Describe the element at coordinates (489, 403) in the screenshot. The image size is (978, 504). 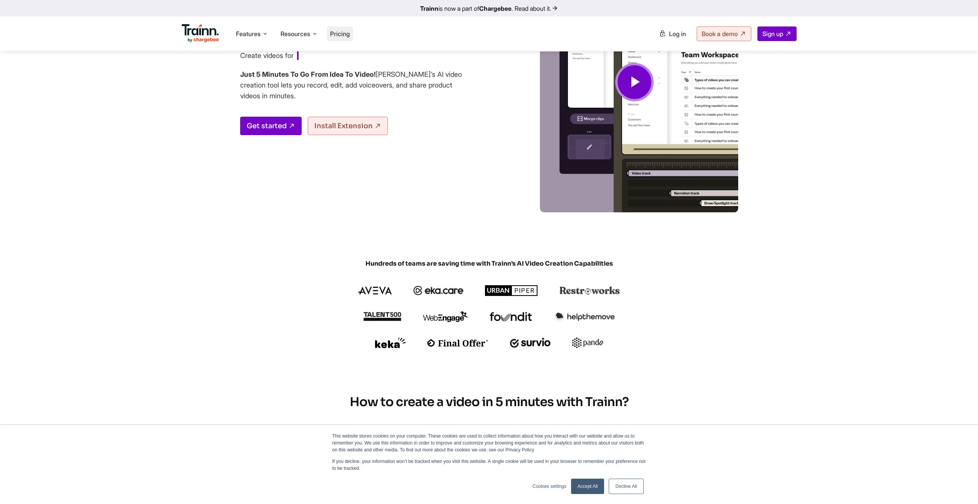
I see `h2: How to create a video in 5 minutes with Trainn?` at that location.